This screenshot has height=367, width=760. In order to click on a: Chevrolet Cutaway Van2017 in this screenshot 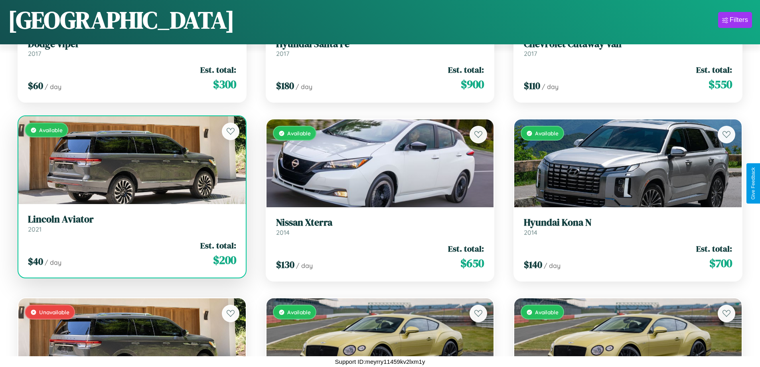, I will do `click(628, 48)`.